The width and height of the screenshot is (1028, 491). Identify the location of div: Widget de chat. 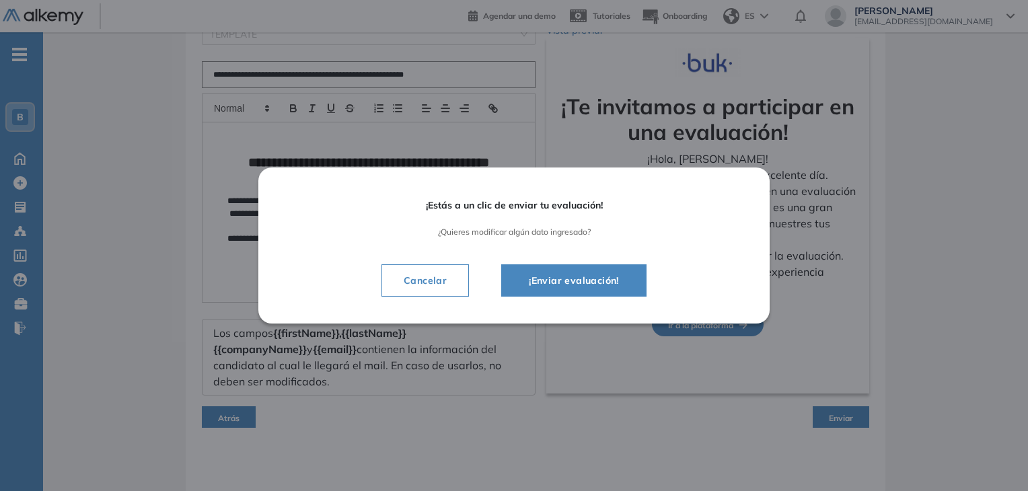
(994, 459).